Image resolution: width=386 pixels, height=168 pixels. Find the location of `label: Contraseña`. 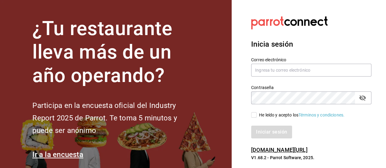

label: Contraseña is located at coordinates (311, 88).